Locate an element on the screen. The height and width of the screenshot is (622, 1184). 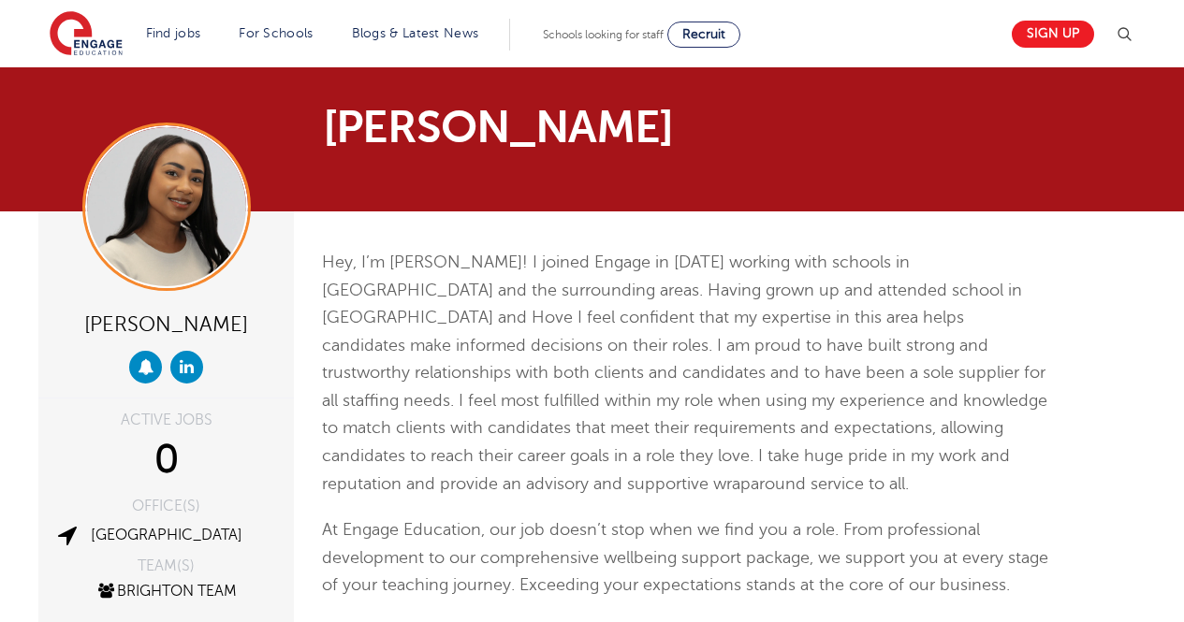
img: Engage Education is located at coordinates (86, 35).